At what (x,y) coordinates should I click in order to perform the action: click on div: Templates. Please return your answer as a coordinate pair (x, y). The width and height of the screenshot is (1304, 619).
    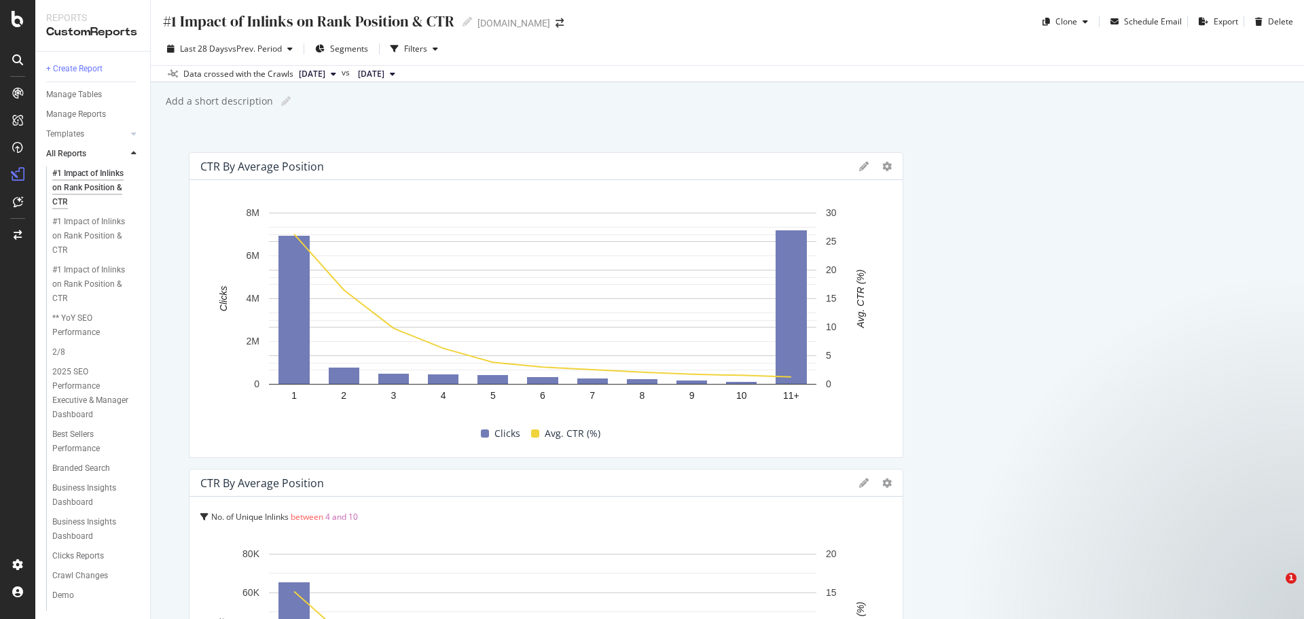
    Looking at the image, I should click on (65, 134).